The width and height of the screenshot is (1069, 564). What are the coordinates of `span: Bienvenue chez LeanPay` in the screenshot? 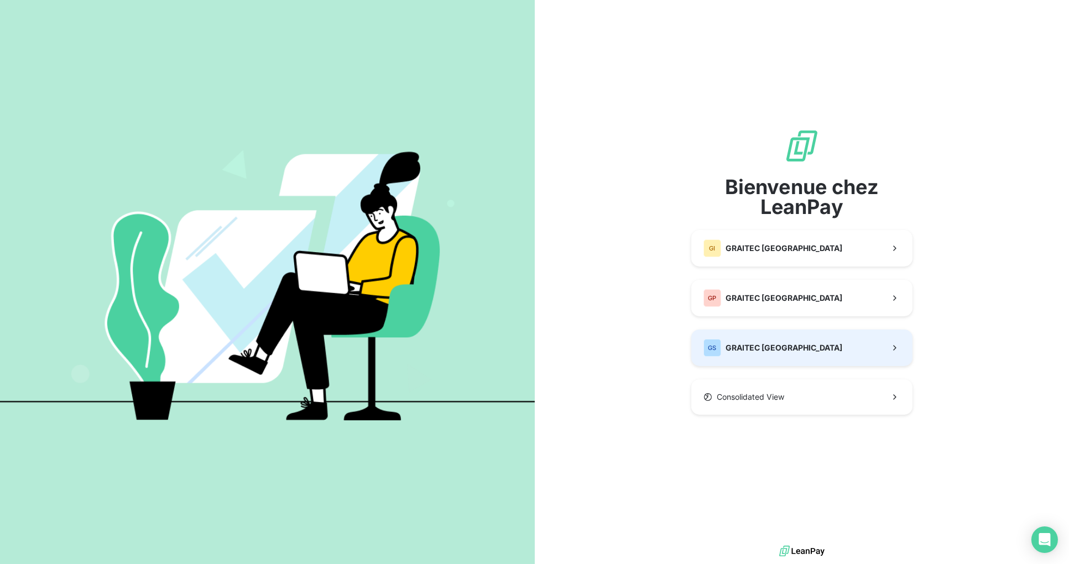 It's located at (802, 197).